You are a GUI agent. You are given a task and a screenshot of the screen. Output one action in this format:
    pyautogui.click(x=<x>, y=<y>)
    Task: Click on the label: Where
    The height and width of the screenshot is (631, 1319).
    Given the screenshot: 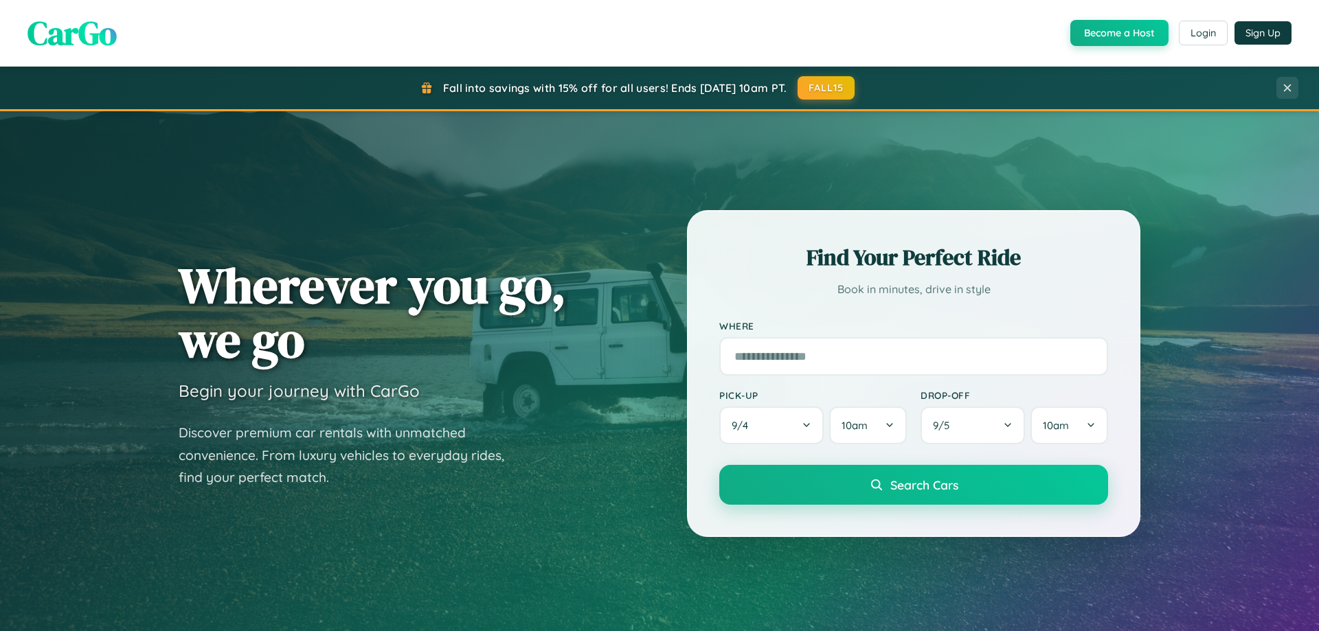 What is the action you would take?
    pyautogui.click(x=914, y=326)
    